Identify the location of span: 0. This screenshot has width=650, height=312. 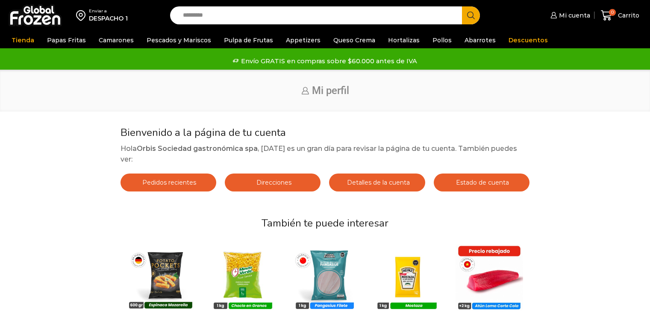
(612, 12).